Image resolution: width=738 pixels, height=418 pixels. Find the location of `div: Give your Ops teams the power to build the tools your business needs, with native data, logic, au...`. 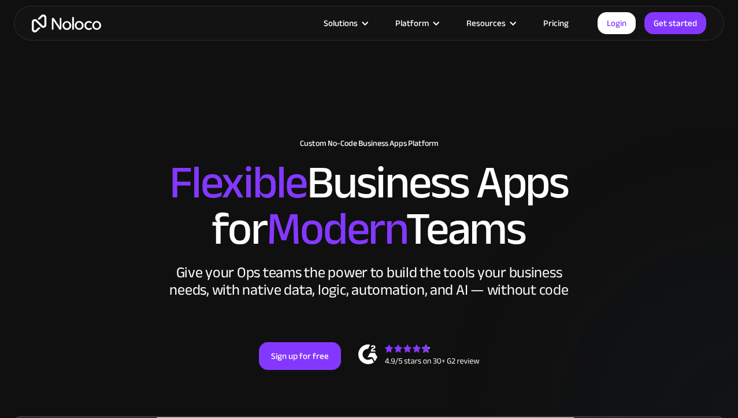

div: Give your Ops teams the power to build the tools your business needs, with native data, logic, au... is located at coordinates (370, 281).